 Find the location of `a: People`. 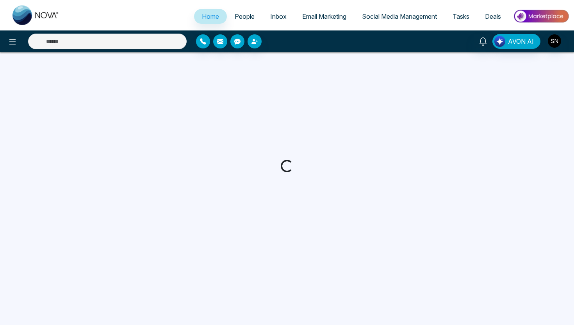

a: People is located at coordinates (245, 16).